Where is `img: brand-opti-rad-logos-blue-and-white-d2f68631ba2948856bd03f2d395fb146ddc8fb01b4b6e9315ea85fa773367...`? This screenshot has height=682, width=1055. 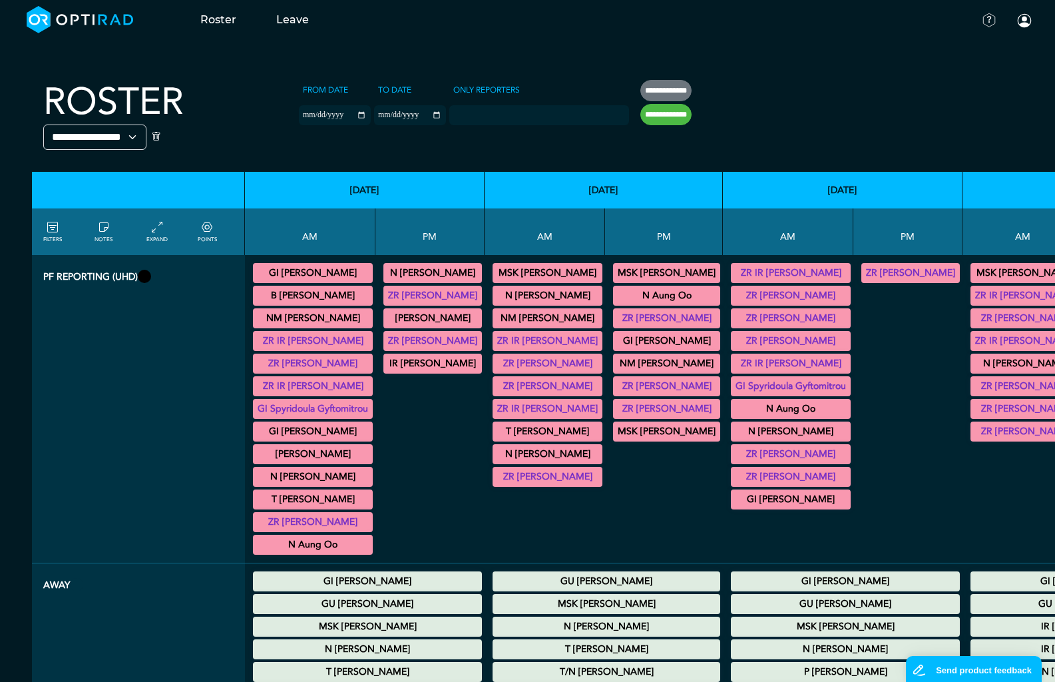 img: brand-opti-rad-logos-blue-and-white-d2f68631ba2948856bd03f2d395fb146ddc8fb01b4b6e9315ea85fa773367... is located at coordinates (80, 19).